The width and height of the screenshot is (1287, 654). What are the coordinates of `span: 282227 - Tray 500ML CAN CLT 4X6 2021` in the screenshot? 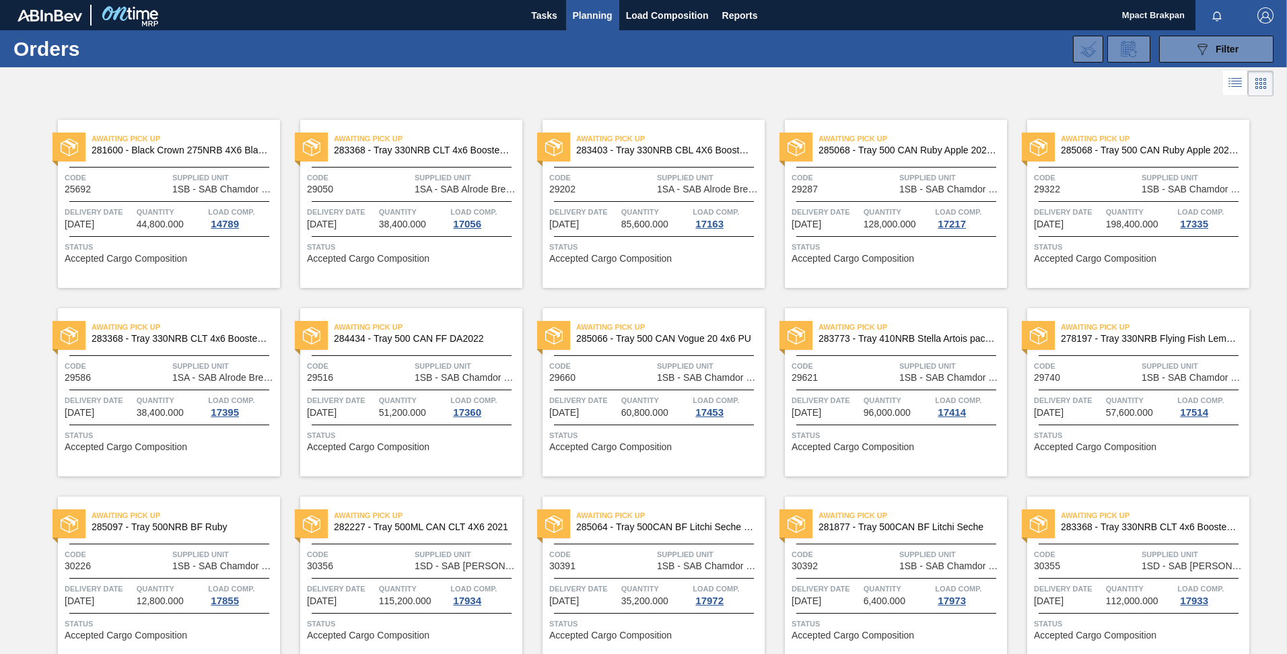 It's located at (423, 527).